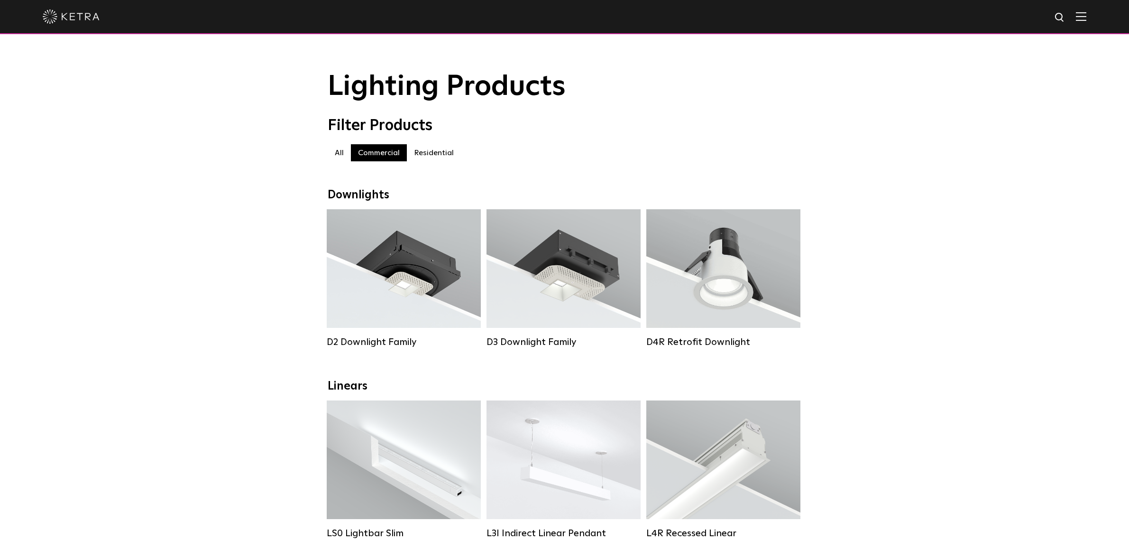 The height and width of the screenshot is (540, 1129). What do you see at coordinates (71, 17) in the screenshot?
I see `img: ketra-logo-2019-white` at bounding box center [71, 17].